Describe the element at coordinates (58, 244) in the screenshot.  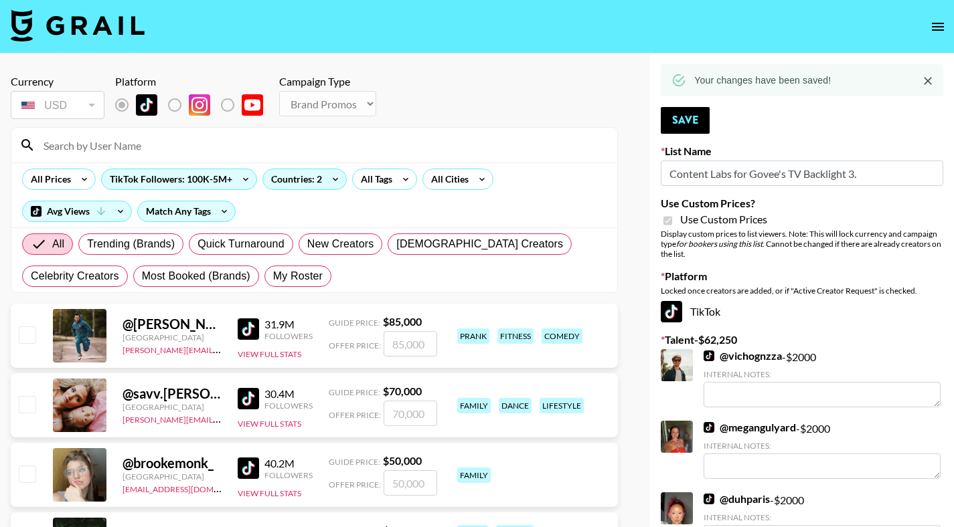
I see `span: All` at that location.